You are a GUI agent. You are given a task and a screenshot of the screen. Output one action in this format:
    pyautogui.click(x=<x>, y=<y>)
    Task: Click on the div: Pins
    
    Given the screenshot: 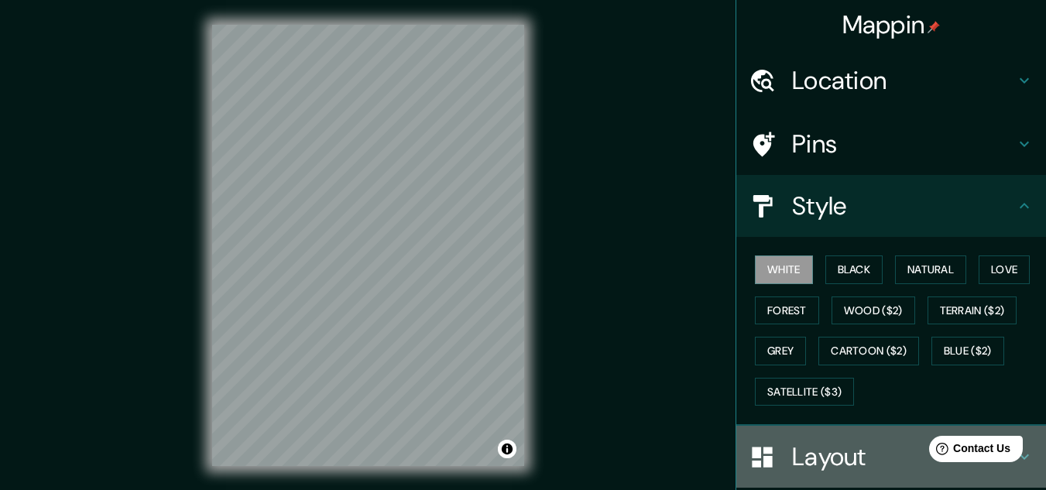 What is the action you would take?
    pyautogui.click(x=891, y=144)
    